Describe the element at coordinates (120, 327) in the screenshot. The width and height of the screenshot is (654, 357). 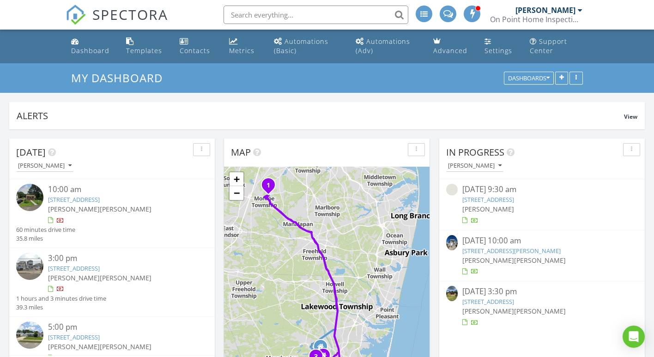
I see `div: 5:00 pm` at that location.